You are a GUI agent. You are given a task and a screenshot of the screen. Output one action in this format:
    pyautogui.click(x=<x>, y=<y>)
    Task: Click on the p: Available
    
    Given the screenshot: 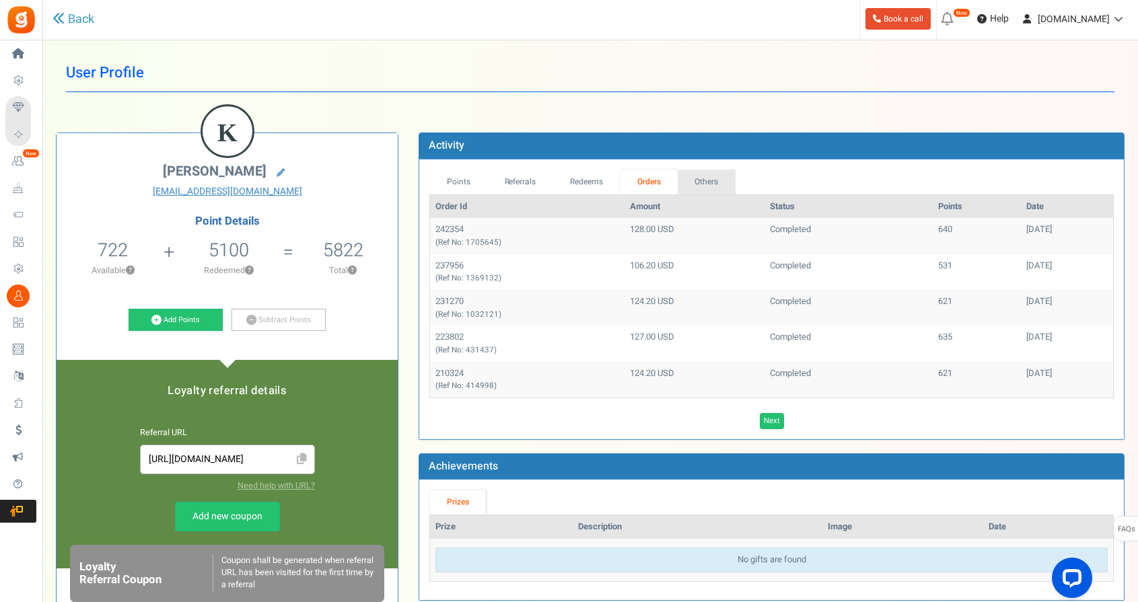 What is the action you would take?
    pyautogui.click(x=112, y=270)
    